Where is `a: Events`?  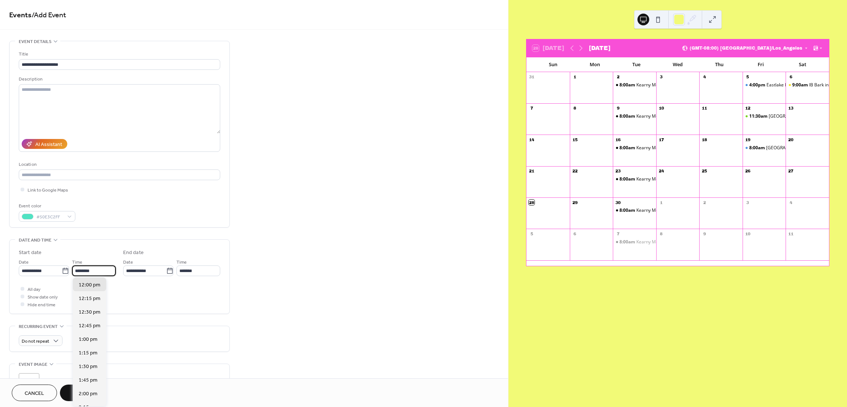
a: Events is located at coordinates (20, 15).